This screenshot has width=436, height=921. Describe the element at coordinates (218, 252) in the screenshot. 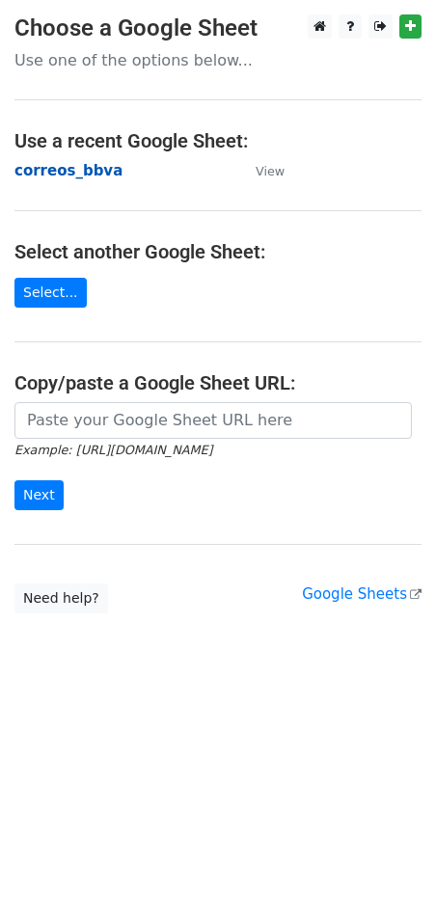

I see `h4: Select another Google Sheet:` at that location.